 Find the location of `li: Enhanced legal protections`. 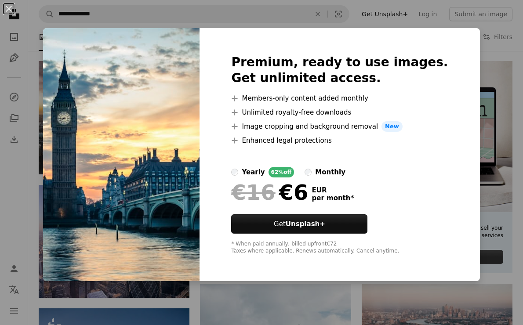

li: Enhanced legal protections is located at coordinates (339, 141).